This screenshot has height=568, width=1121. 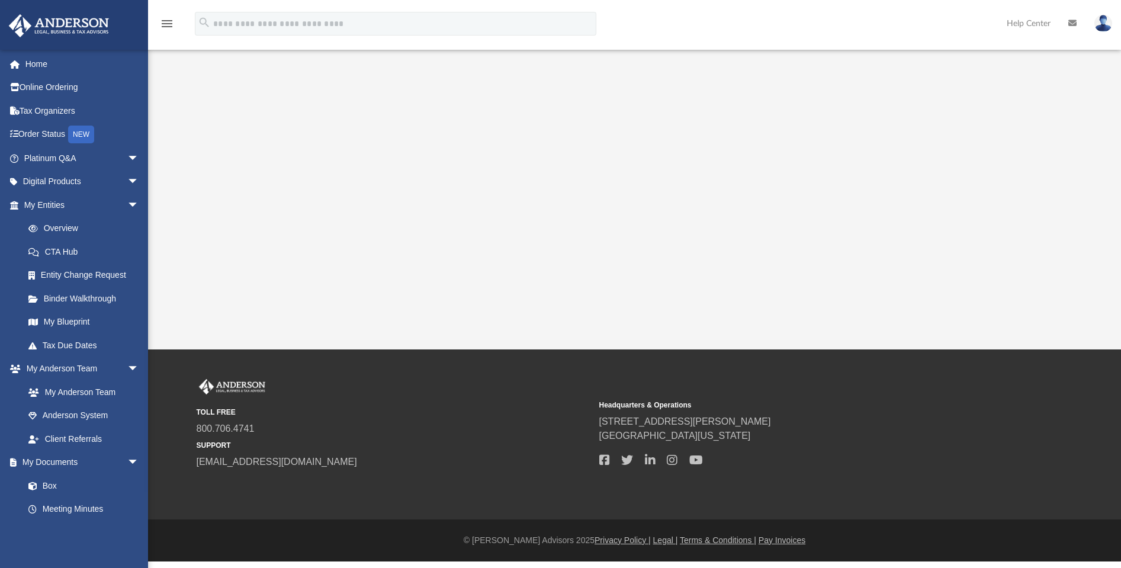 What do you see at coordinates (82, 158) in the screenshot?
I see `a: Platinum Q&Aarrow_drop_down` at bounding box center [82, 158].